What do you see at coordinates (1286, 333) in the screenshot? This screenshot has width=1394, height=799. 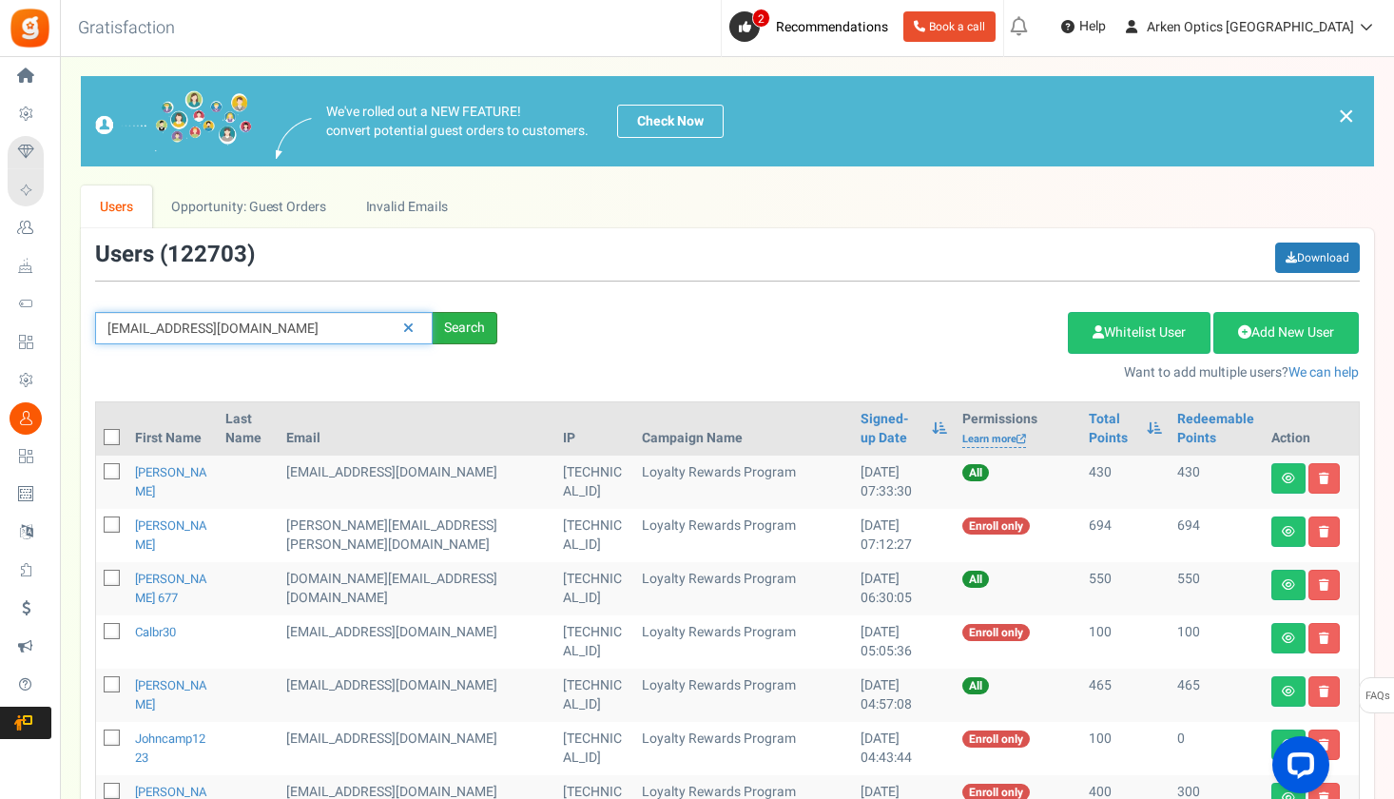 I see `a: Add New User` at bounding box center [1286, 333].